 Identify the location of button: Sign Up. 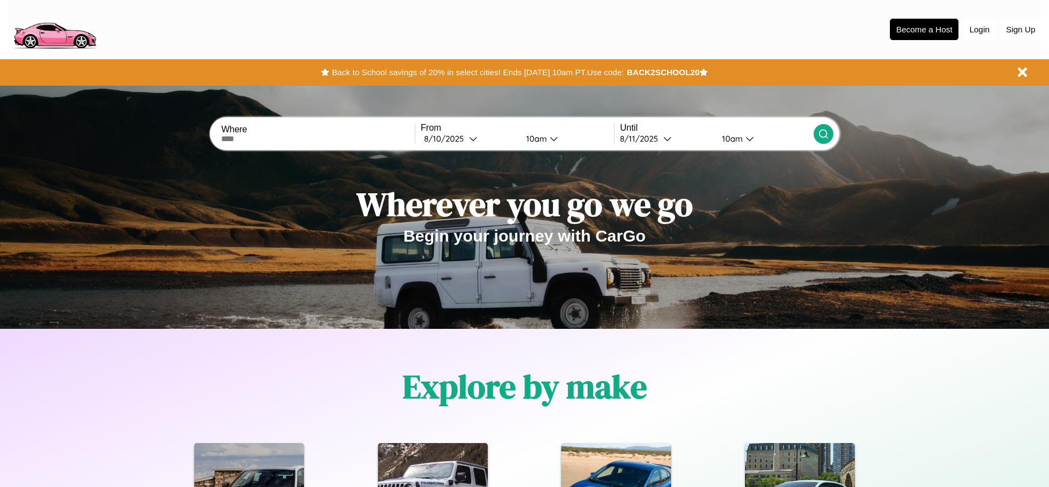
(1020, 29).